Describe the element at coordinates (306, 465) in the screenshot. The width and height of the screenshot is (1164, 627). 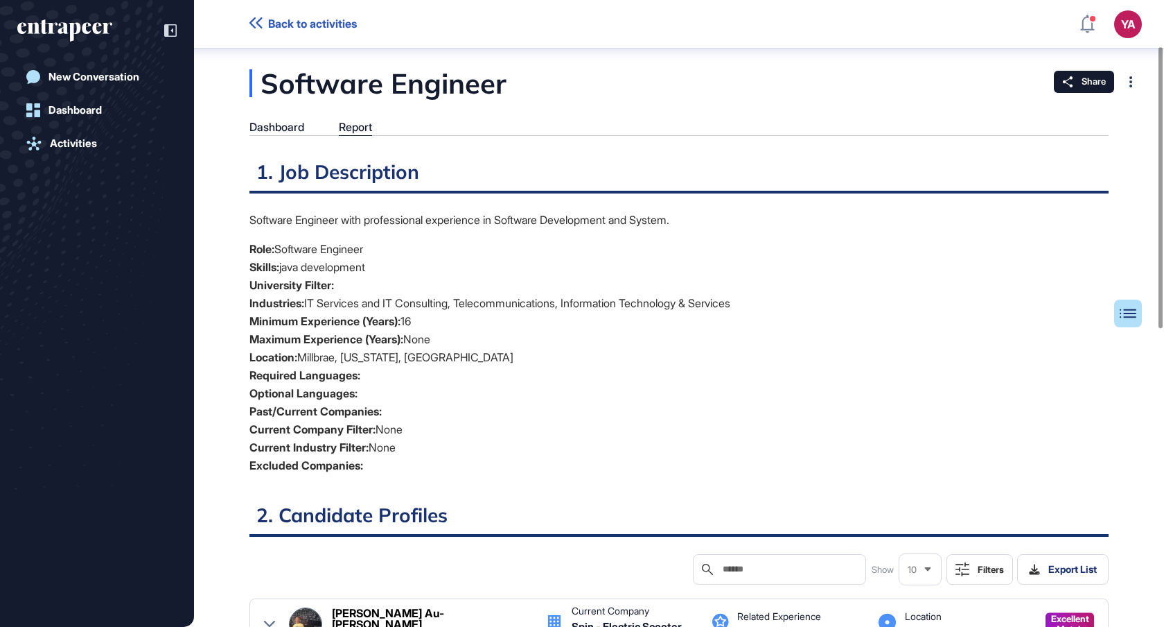
I see `strong: Excluded Companies:` at that location.